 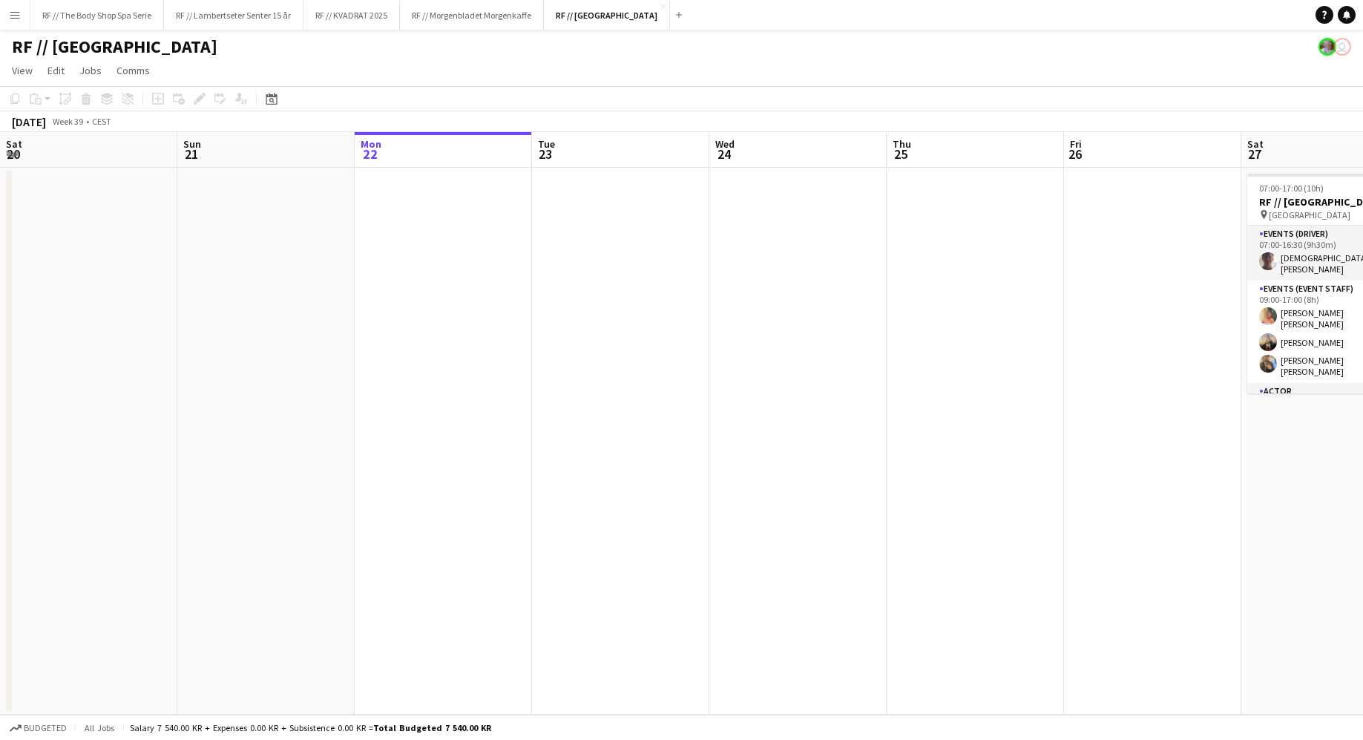 What do you see at coordinates (56, 70) in the screenshot?
I see `span: Edit` at bounding box center [56, 70].